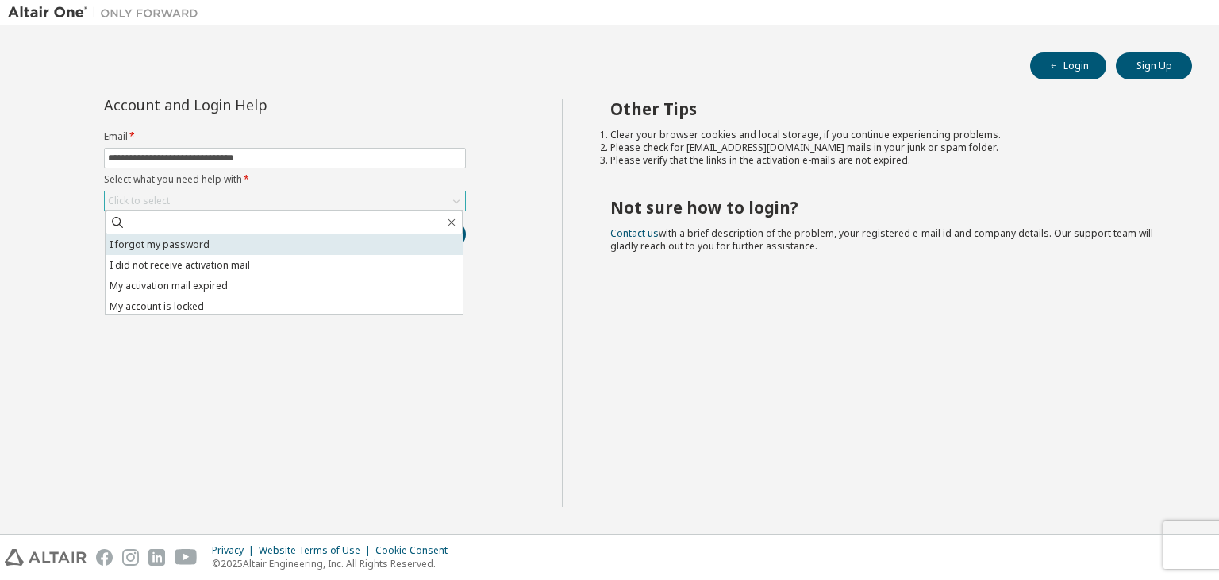 Image resolution: width=1219 pixels, height=580 pixels. Describe the element at coordinates (888, 109) in the screenshot. I see `h2: Other Tips` at that location.